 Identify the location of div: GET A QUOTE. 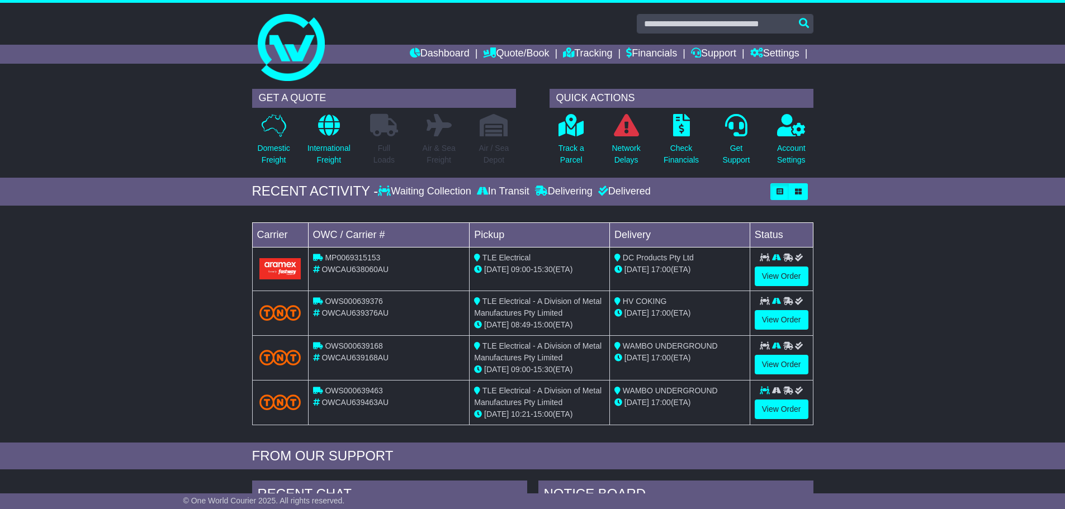
(384, 98).